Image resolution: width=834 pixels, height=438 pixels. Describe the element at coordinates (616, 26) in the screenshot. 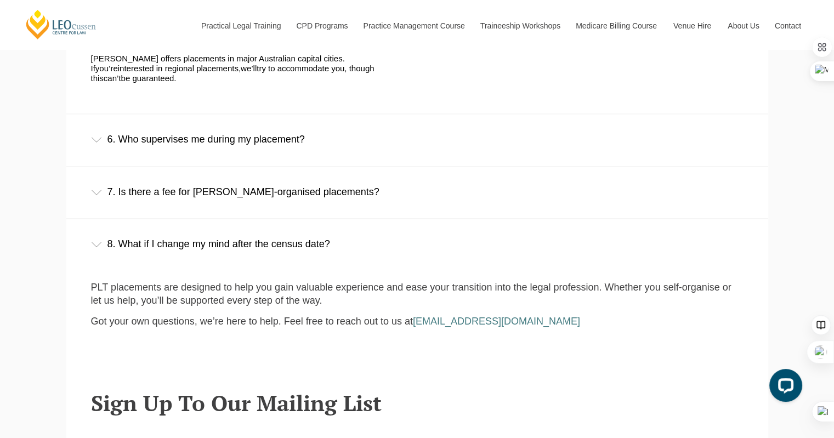

I see `a: Medicare Billing Course` at that location.